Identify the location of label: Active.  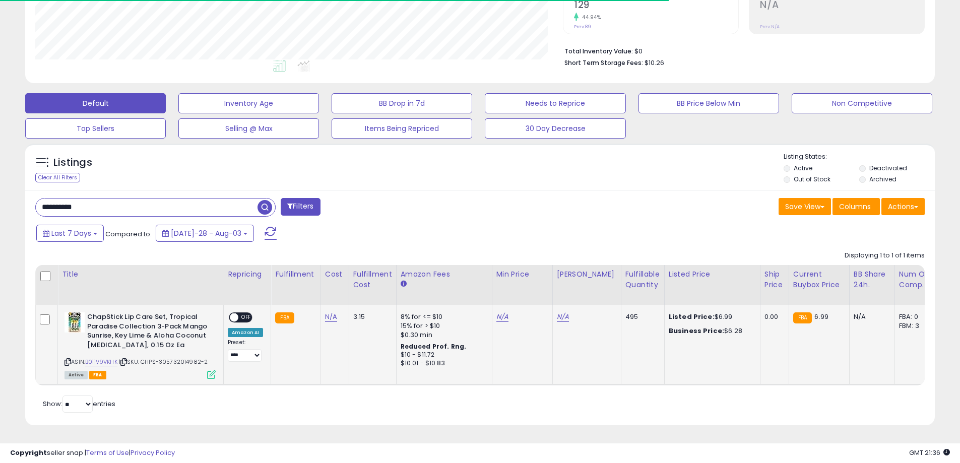
(802, 168).